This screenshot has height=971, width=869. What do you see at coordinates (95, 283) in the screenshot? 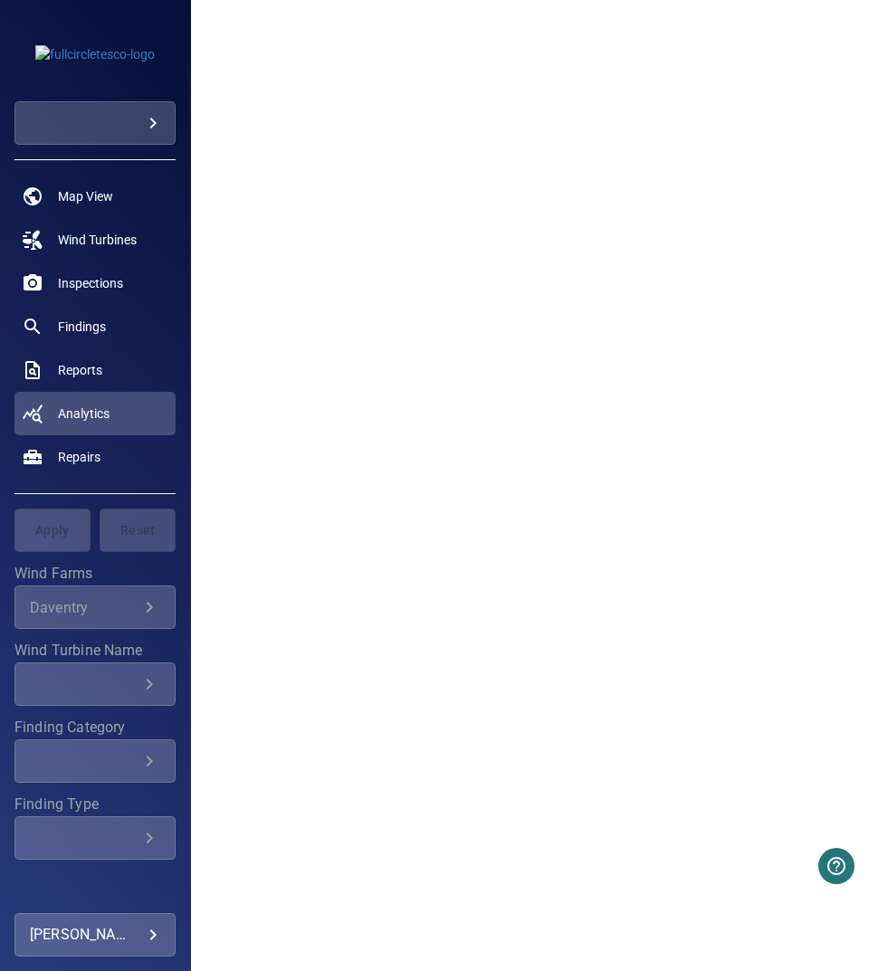
I see `a: inspections noActive` at bounding box center [95, 283].